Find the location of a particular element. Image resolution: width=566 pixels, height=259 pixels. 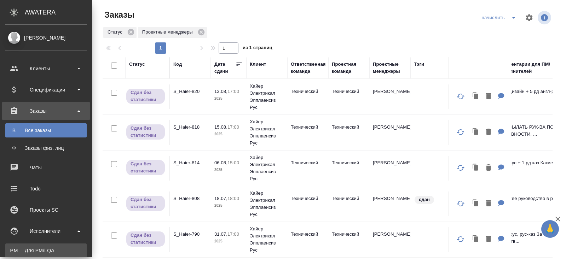

button: Для ПМ: 1 рд дизайн + 5 рд англ-рус + 4 рд рус-казах Какие условия перевода руководств на варочны... is located at coordinates (501, 96).